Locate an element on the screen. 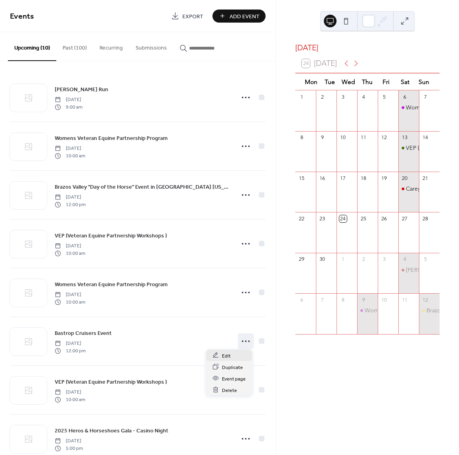 This screenshot has height=455, width=459. div: 12 is located at coordinates (425, 300).